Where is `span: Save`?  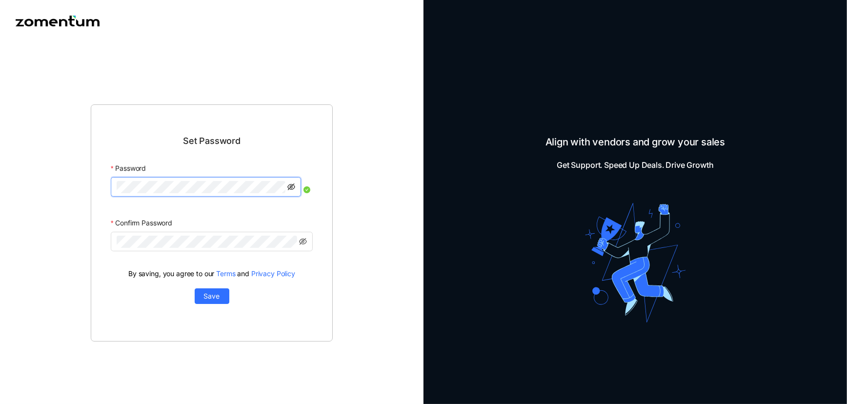 span: Save is located at coordinates (212, 296).